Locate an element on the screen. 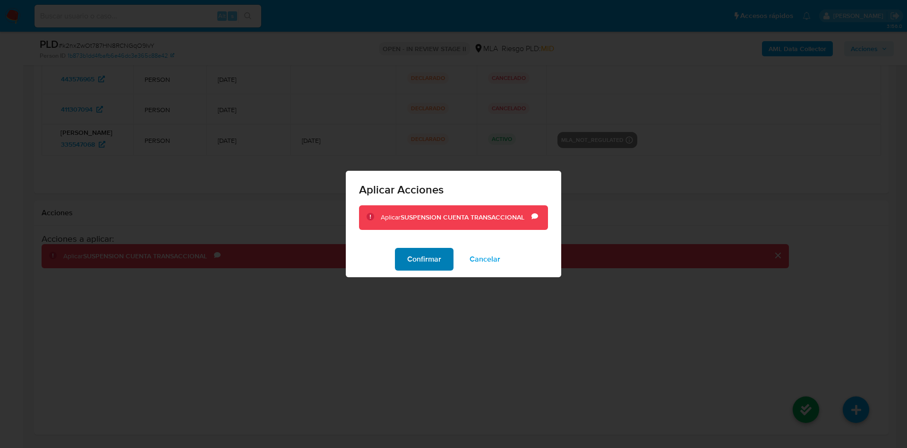  div: Aplicar is located at coordinates (456, 217).